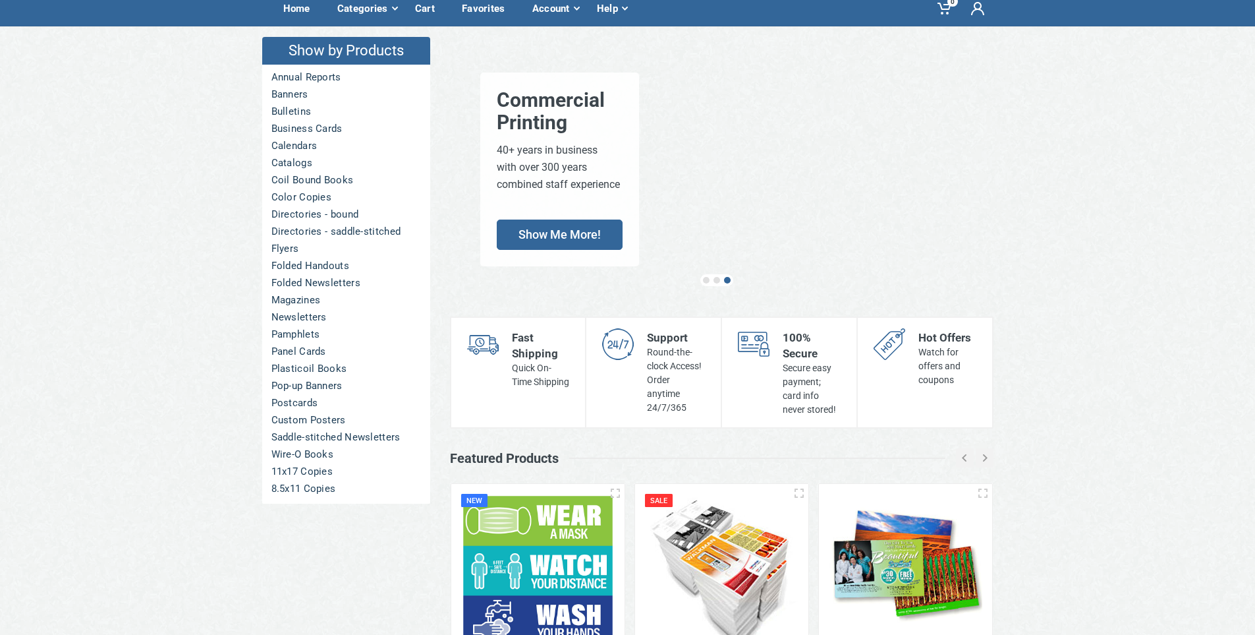 The image size is (1255, 635). I want to click on a: Calendars, so click(346, 146).